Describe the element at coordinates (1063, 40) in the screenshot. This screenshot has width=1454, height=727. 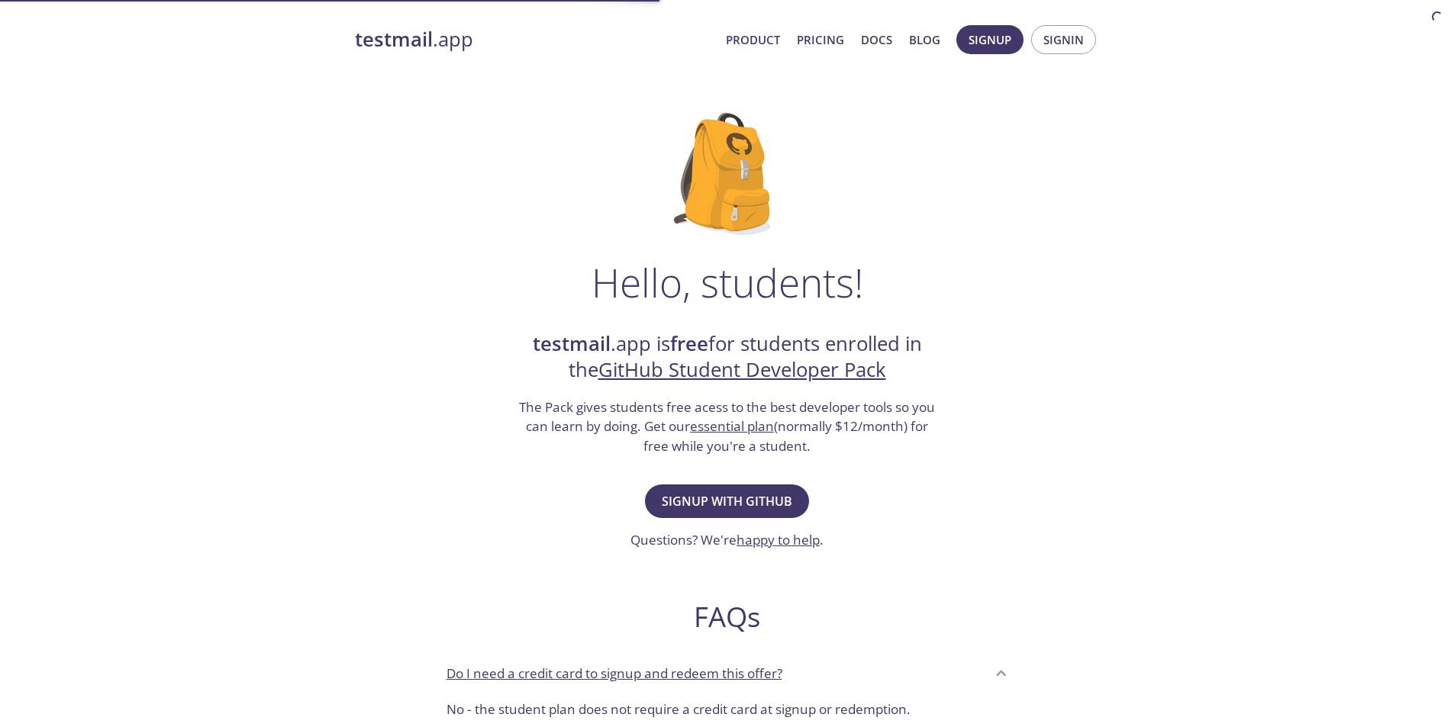
I see `button: Signin` at that location.